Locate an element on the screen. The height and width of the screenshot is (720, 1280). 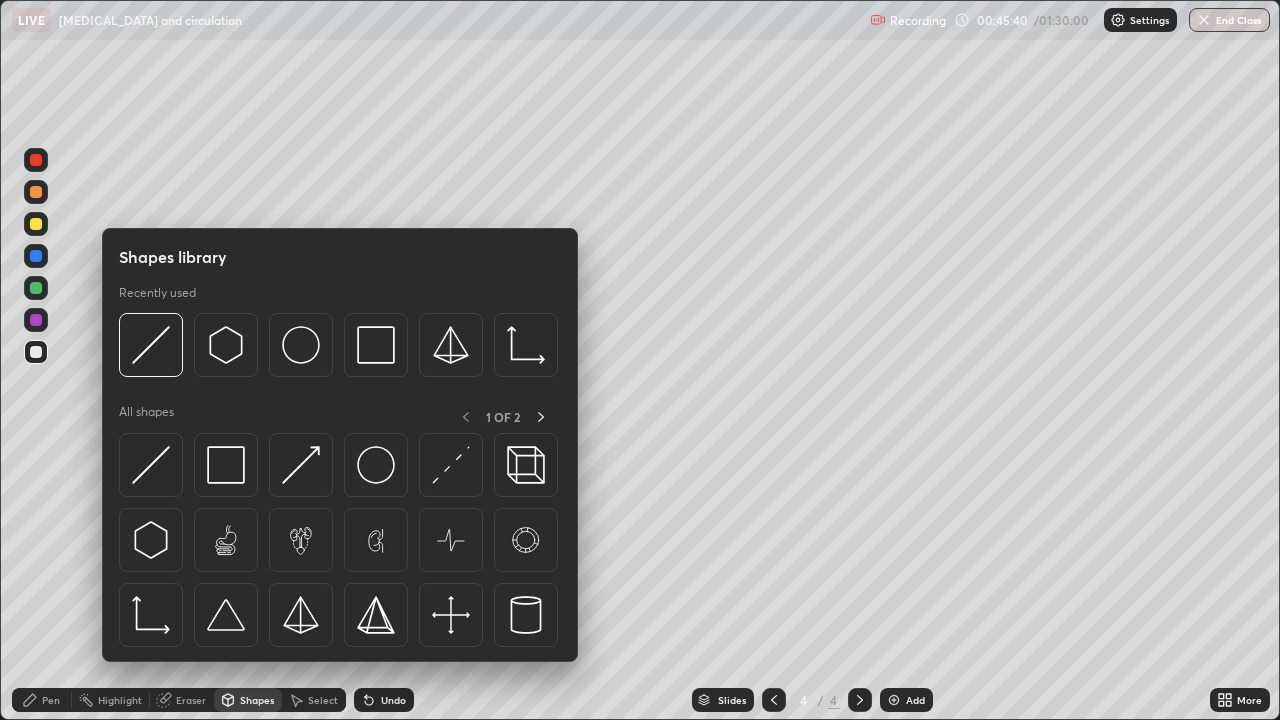
p: All shapes is located at coordinates (146, 416).